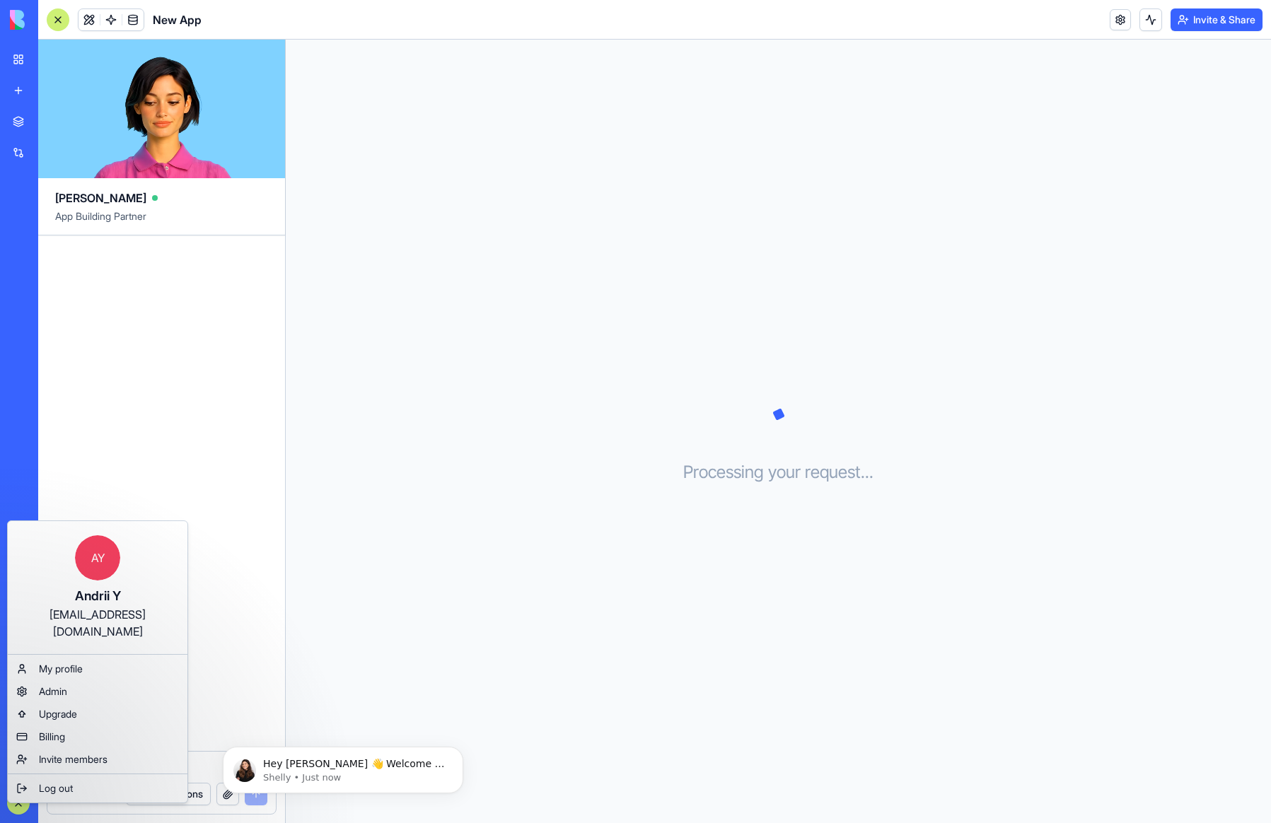 The image size is (1271, 823). Describe the element at coordinates (98, 737) in the screenshot. I see `a: Billing` at that location.